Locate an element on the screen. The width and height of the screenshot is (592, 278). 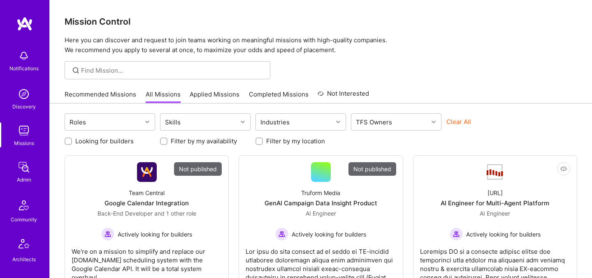
span: Back-End Developer is located at coordinates (125, 213).